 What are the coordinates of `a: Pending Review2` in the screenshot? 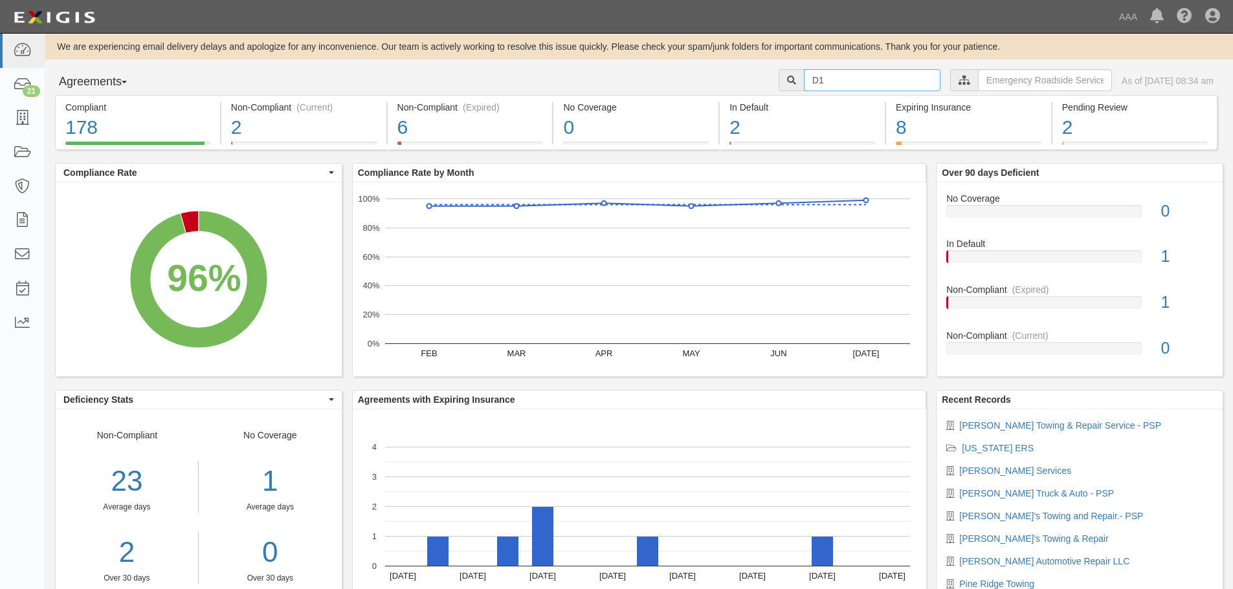 It's located at (1134, 147).